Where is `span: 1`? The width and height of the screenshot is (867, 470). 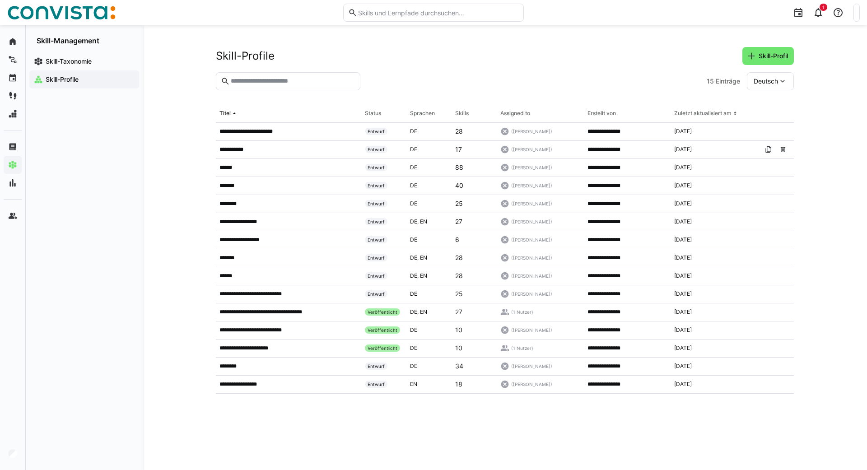 span: 1 is located at coordinates (823, 7).